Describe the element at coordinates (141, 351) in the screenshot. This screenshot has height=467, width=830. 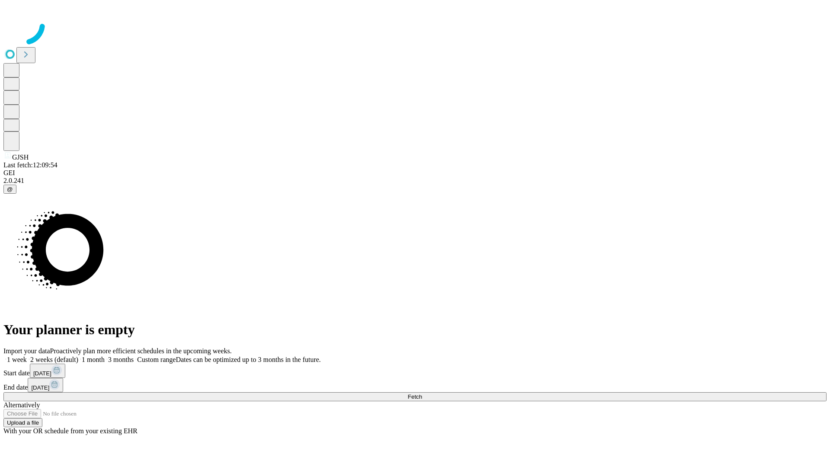
I see `span: Proactively plan more efficient schedules in the upcoming weeks.` at that location.